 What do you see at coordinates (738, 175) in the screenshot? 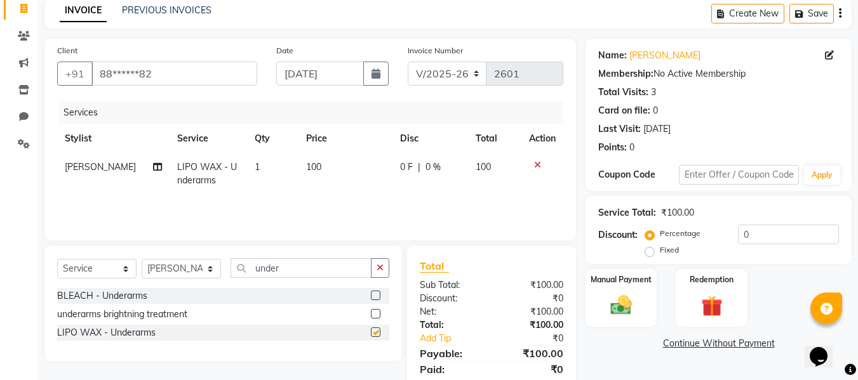
I see `input: Enter Offer / Coupon Code` at bounding box center [738, 175].